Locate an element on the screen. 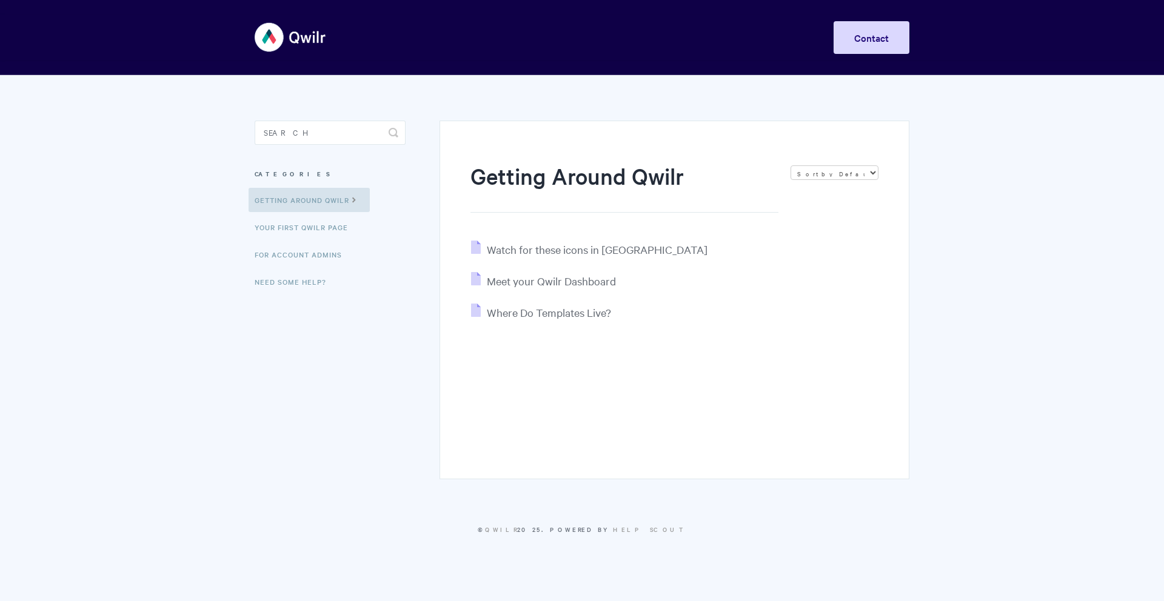 The image size is (1164, 601). h3: Categories is located at coordinates (330, 174).